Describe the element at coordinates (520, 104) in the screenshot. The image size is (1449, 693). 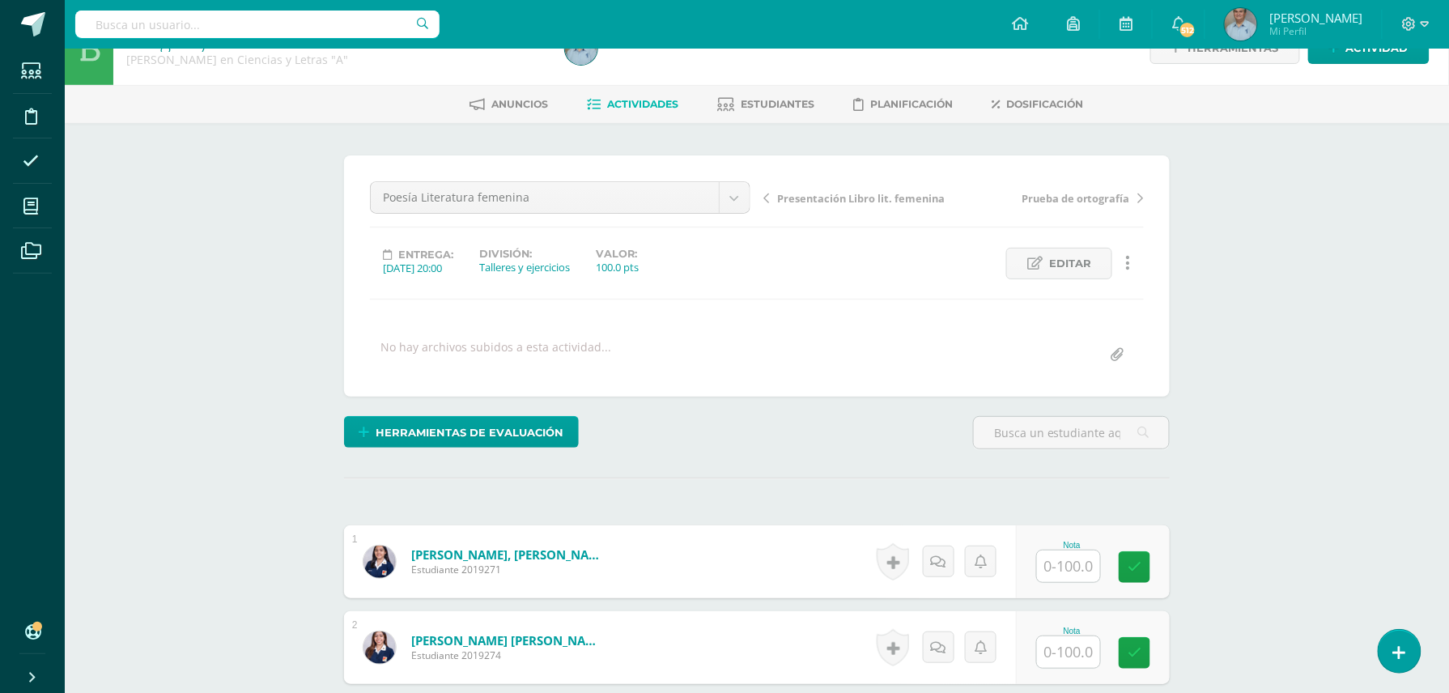
I see `span: Anuncios` at that location.